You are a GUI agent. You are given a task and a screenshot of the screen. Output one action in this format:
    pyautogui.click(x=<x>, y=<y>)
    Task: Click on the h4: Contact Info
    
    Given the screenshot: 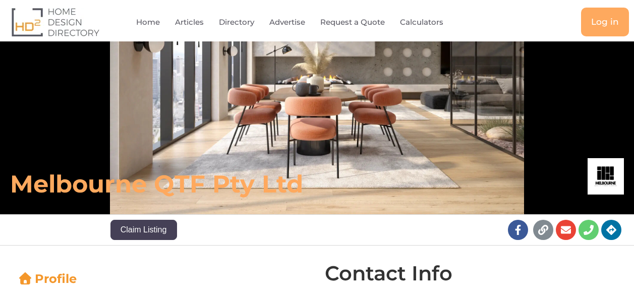 What is the action you would take?
    pyautogui.click(x=389, y=273)
    